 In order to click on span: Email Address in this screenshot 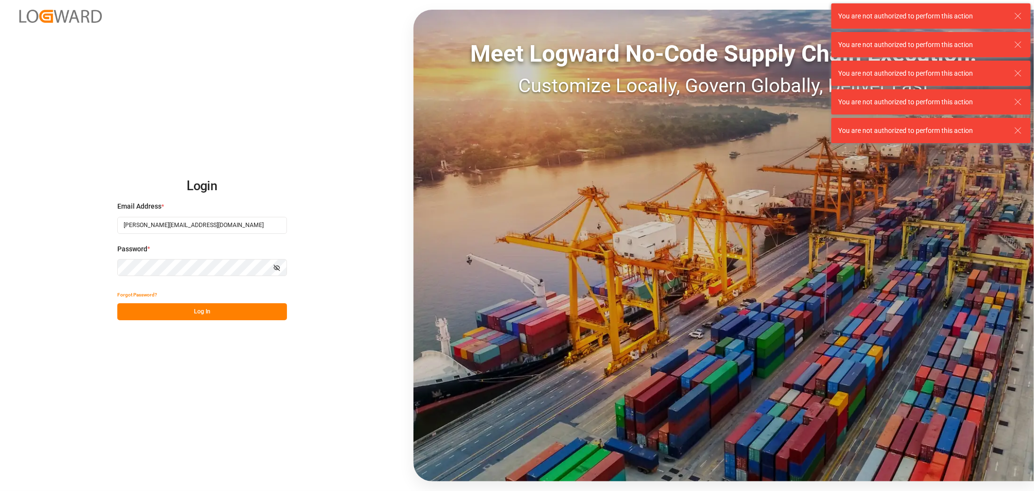, I will do `click(139, 206)`.